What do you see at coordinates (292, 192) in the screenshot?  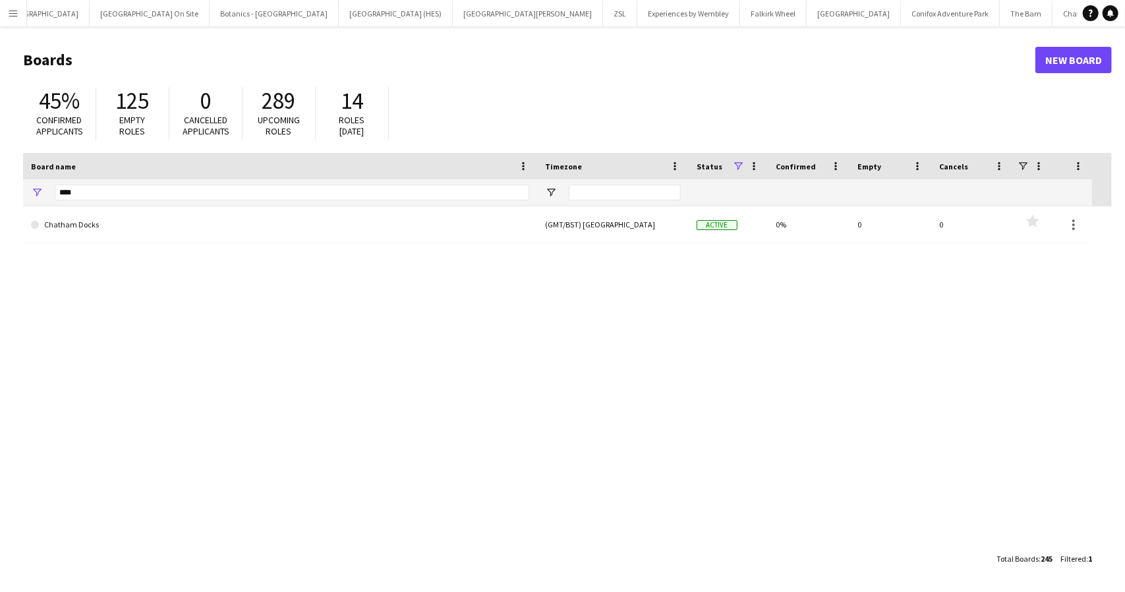 I see `input: Board name Filter Input` at bounding box center [292, 192].